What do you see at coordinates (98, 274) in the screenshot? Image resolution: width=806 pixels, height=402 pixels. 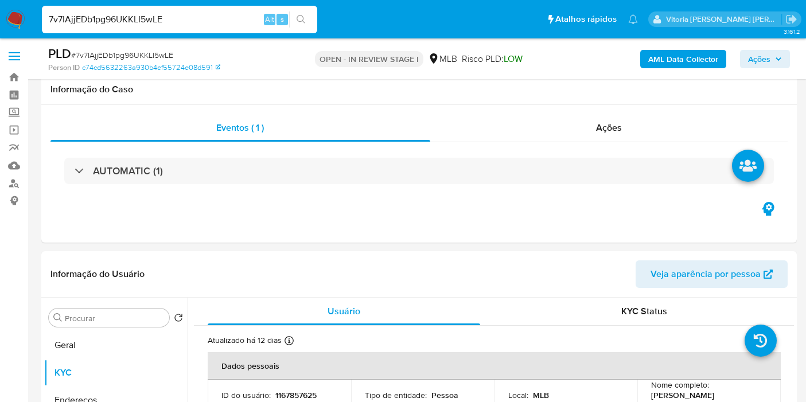 I see `h1: Informação do Usuário` at bounding box center [98, 274].